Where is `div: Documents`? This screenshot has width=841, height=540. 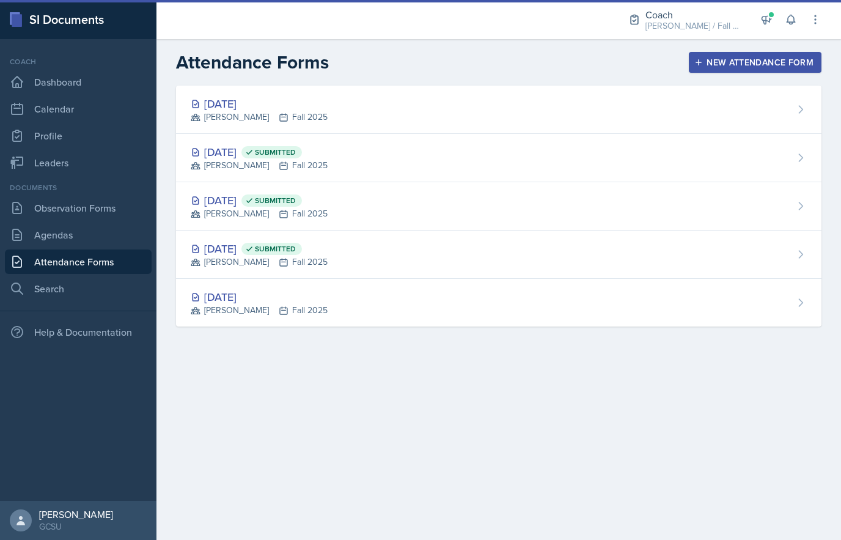
div: Documents is located at coordinates (78, 188).